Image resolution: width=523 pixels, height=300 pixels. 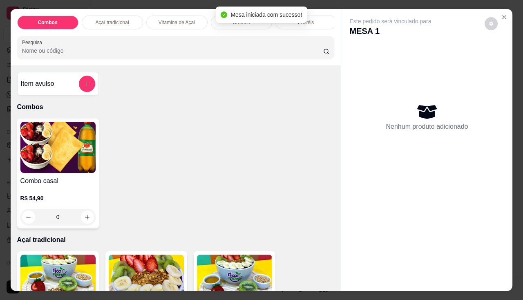 What do you see at coordinates (266, 15) in the screenshot?
I see `span: Mesa iniciada com sucesso!` at bounding box center [266, 15].